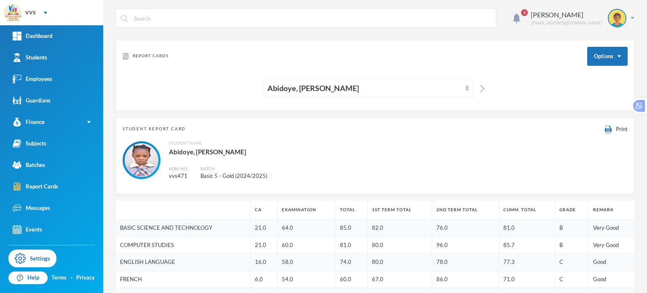 The image size is (647, 293). What do you see at coordinates (32, 258) in the screenshot?
I see `a: Settings` at bounding box center [32, 258].